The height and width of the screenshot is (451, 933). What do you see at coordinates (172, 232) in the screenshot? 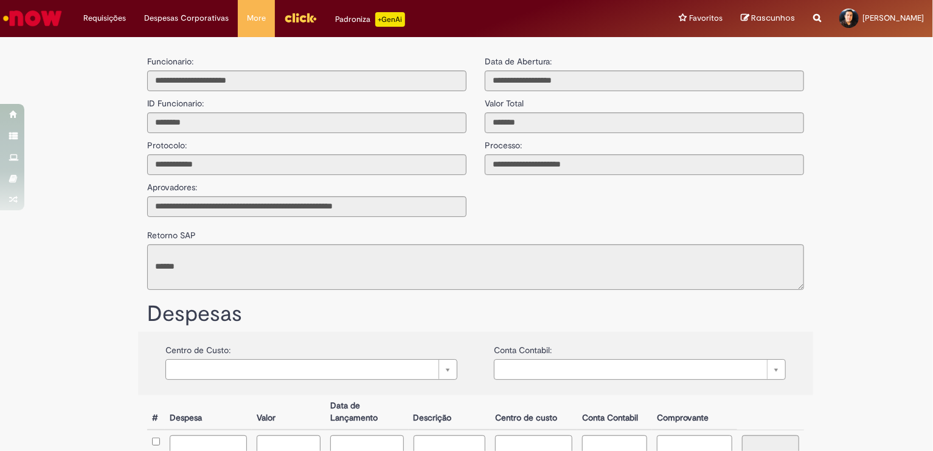
I see `label: Retorno SAP` at bounding box center [172, 232].